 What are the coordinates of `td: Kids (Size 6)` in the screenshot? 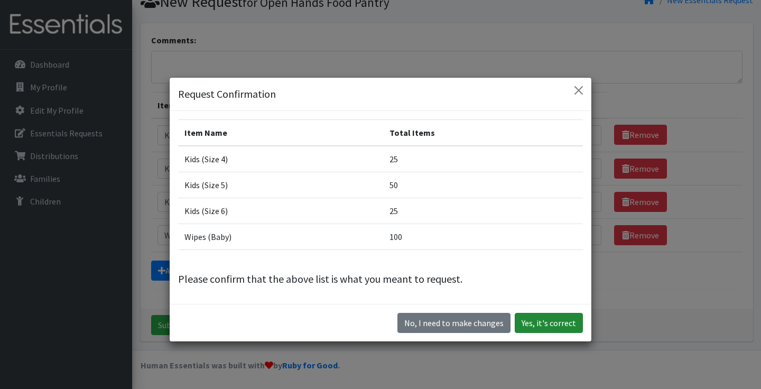 It's located at (281, 210).